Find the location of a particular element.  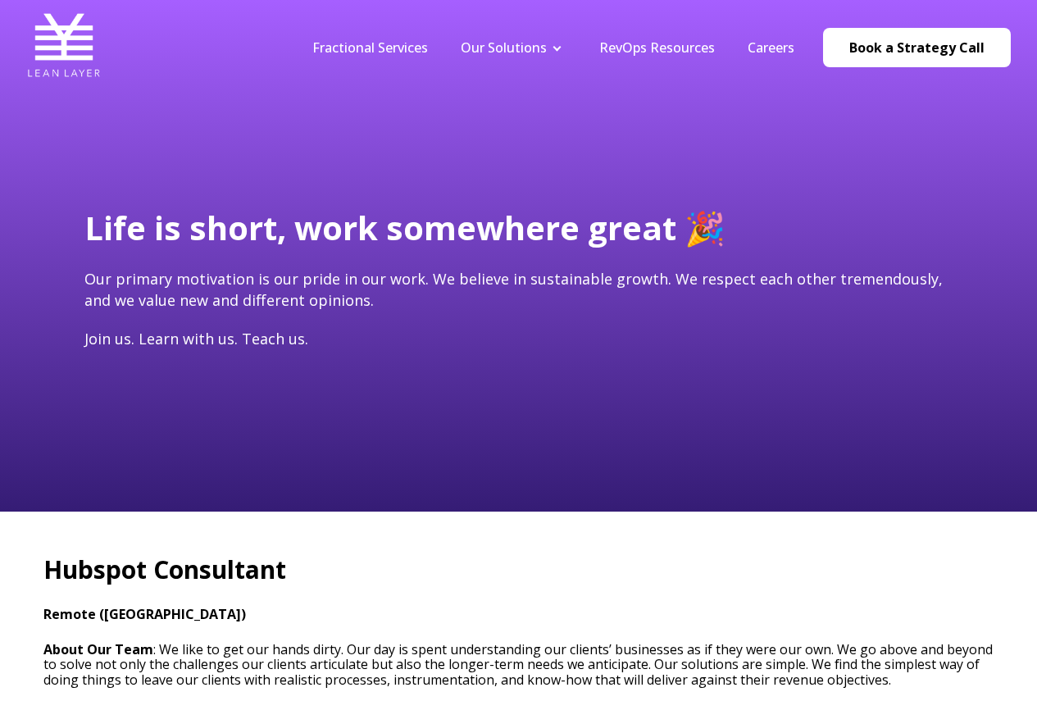

a: Careers is located at coordinates (770, 48).